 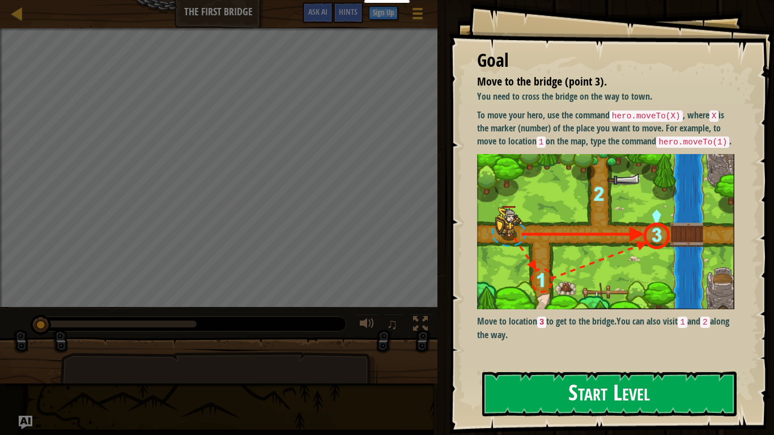 What do you see at coordinates (367, 325) in the screenshot?
I see `button: Adjust volume` at bounding box center [367, 325].